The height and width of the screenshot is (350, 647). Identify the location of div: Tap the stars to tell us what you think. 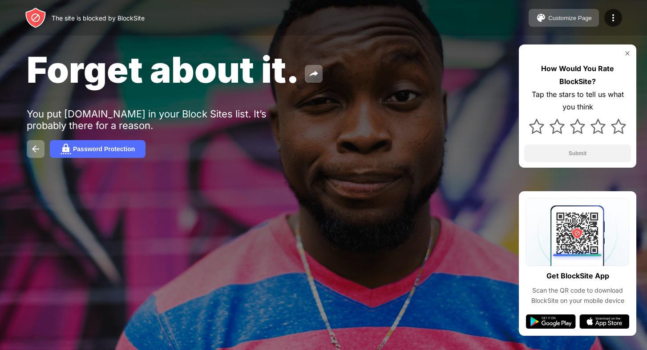
(578, 101).